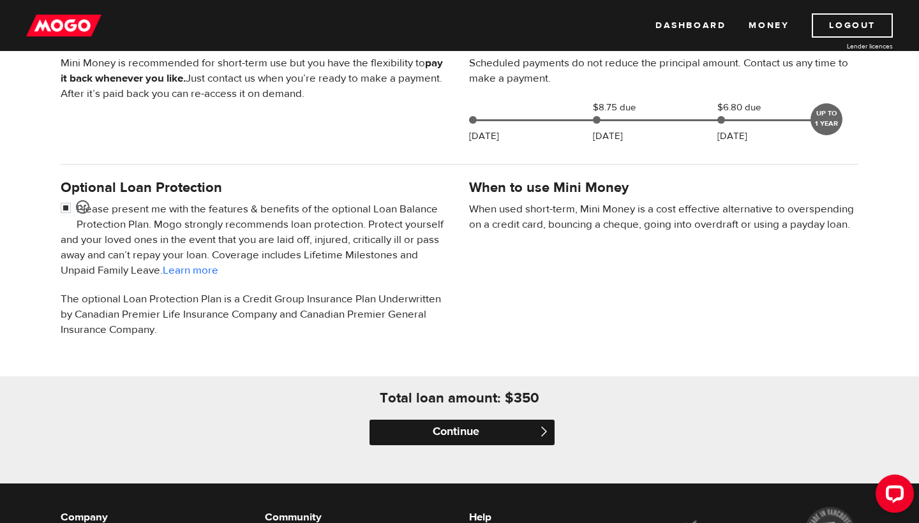  Describe the element at coordinates (526, 398) in the screenshot. I see `h4: 350` at that location.